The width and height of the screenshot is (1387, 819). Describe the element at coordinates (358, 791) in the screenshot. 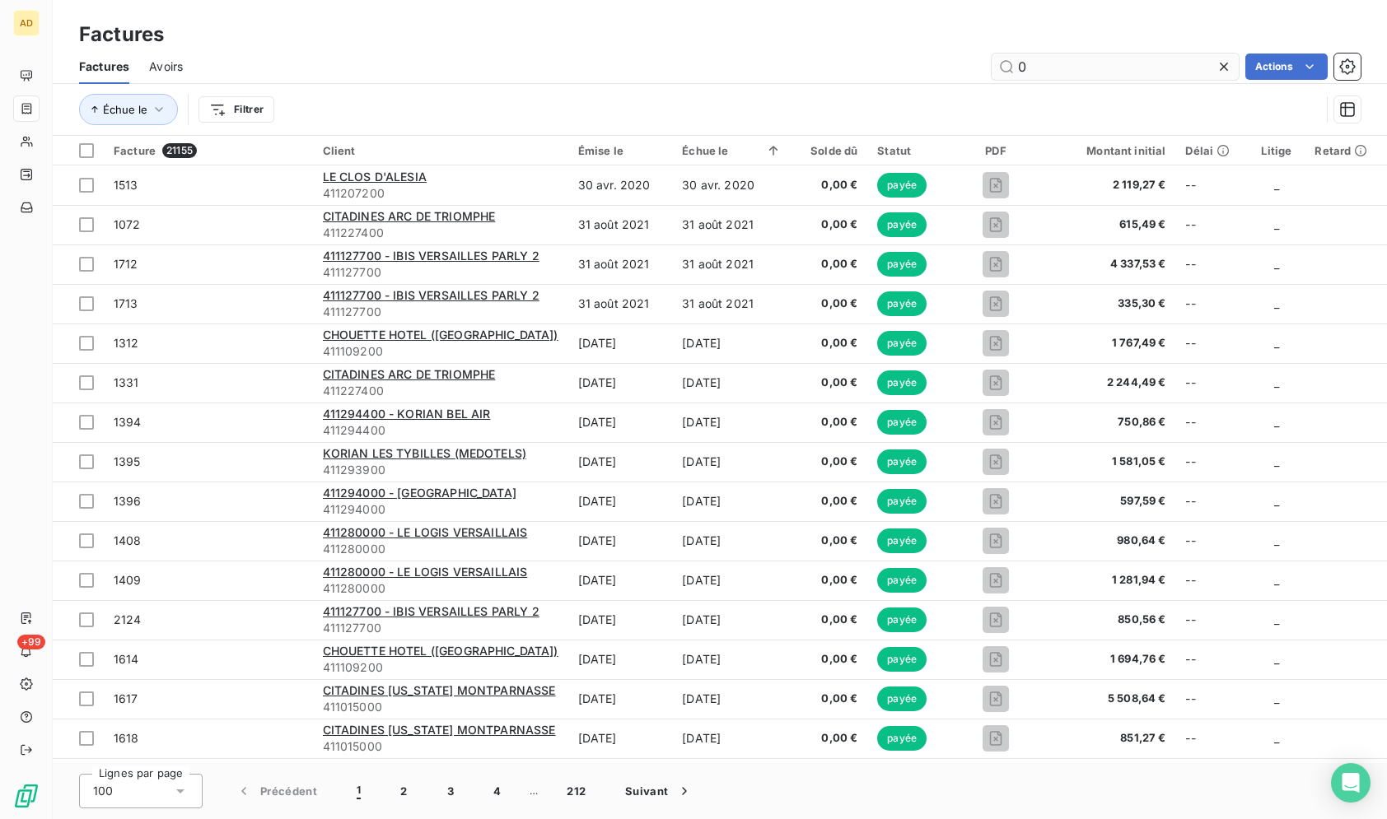

I see `button: 1` at that location.